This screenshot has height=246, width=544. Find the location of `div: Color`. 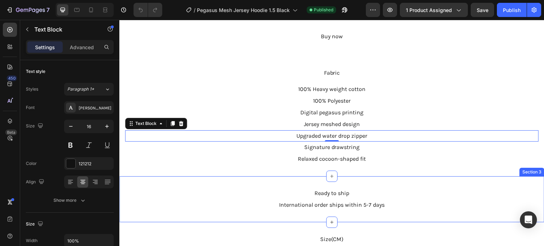

div: Color is located at coordinates (31, 164).